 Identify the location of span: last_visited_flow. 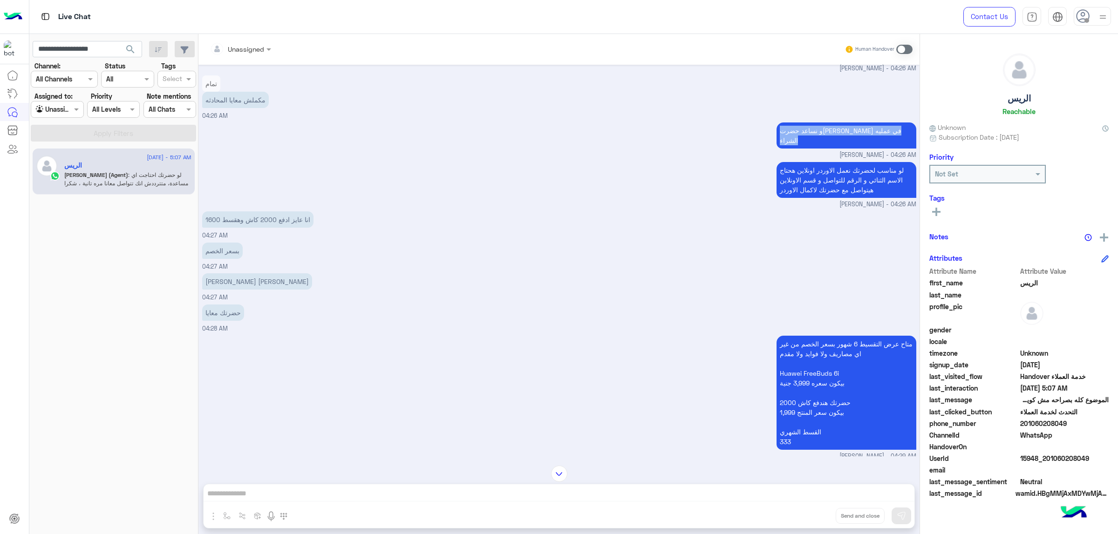
(974, 376).